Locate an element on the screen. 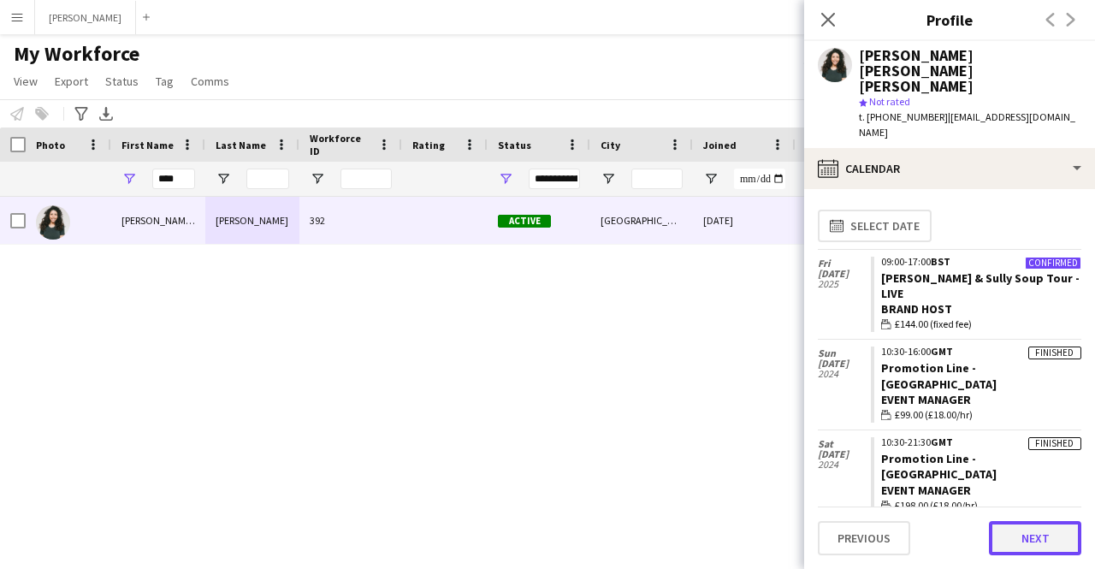  app-action-btn: Advanced filters is located at coordinates (81, 114).